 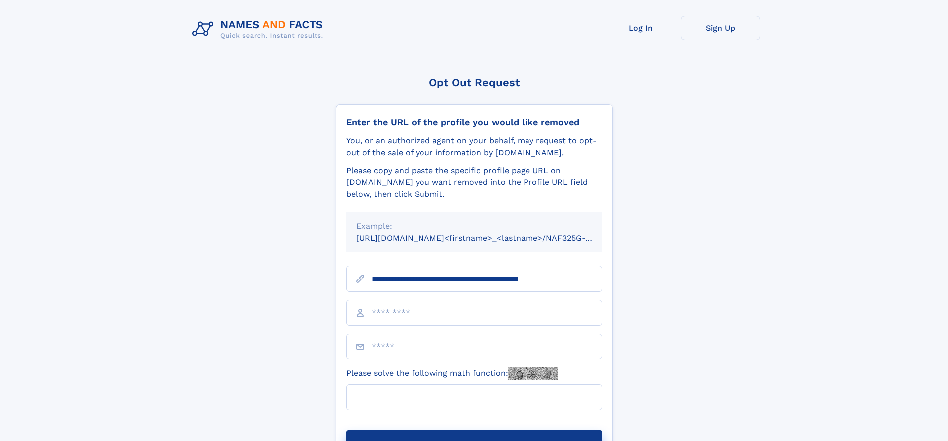 What do you see at coordinates (474, 82) in the screenshot?
I see `div: Opt Out Request` at bounding box center [474, 82].